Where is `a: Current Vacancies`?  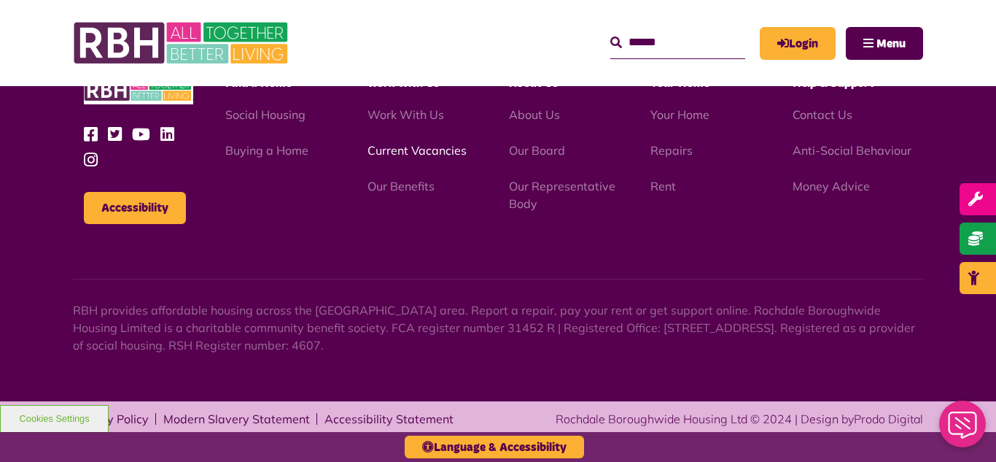 a: Current Vacancies is located at coordinates (417, 150).